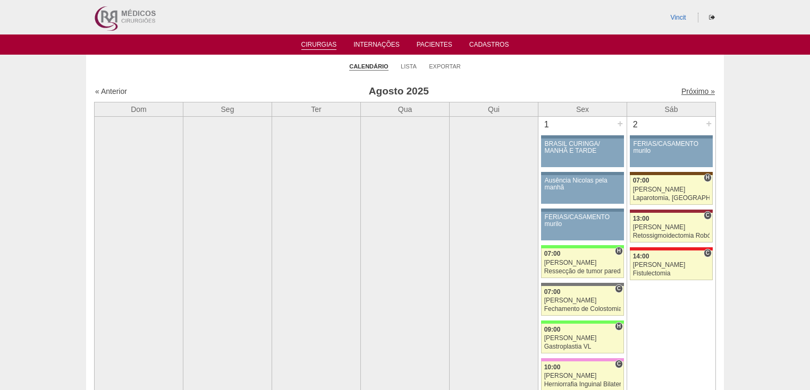  Describe the element at coordinates (582, 153) in the screenshot. I see `a: BRASIL CURINGA/ MANHÃ E TARDE` at that location.